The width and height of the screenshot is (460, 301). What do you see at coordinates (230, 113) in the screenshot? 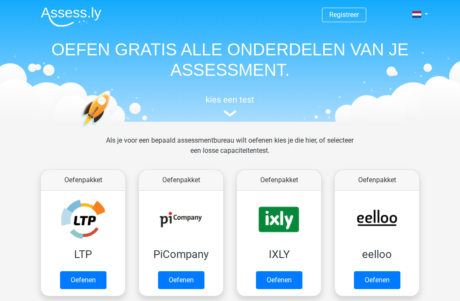
I see `img: assessment` at bounding box center [230, 113].